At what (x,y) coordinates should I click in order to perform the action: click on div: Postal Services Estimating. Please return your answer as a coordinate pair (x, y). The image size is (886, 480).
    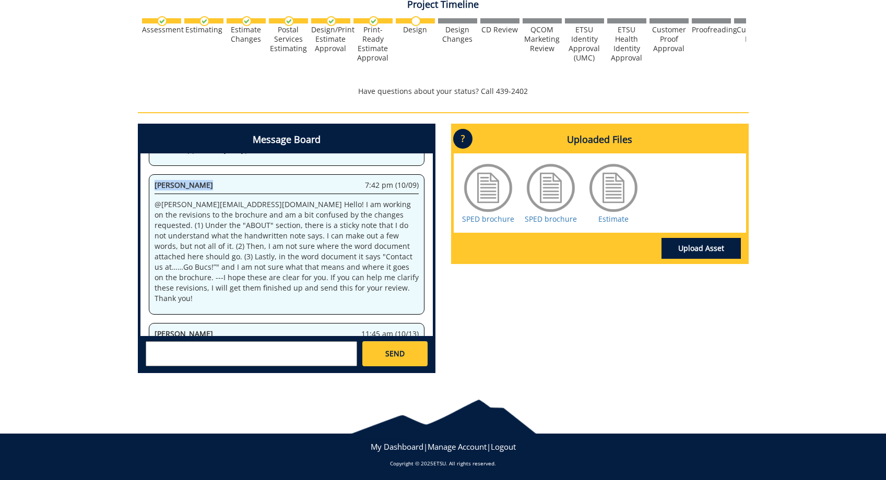
    Looking at the image, I should click on (288, 39).